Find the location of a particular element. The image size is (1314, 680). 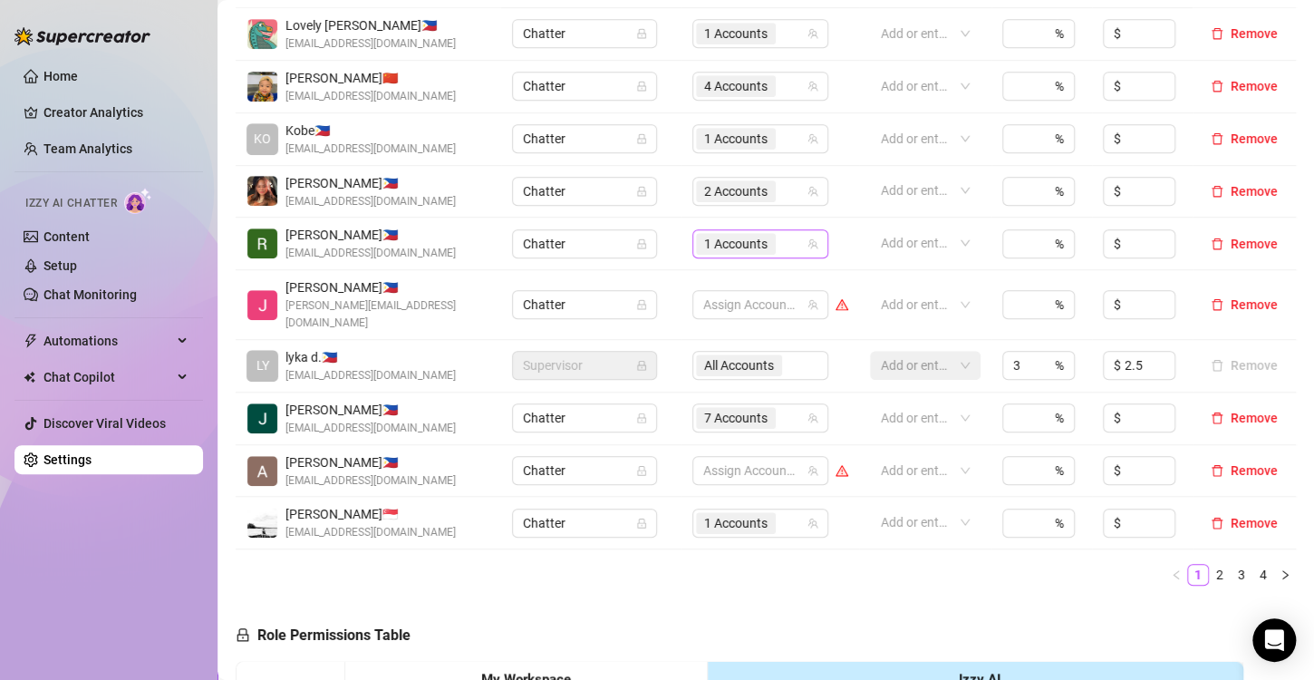

a: 3 is located at coordinates (1241, 574).